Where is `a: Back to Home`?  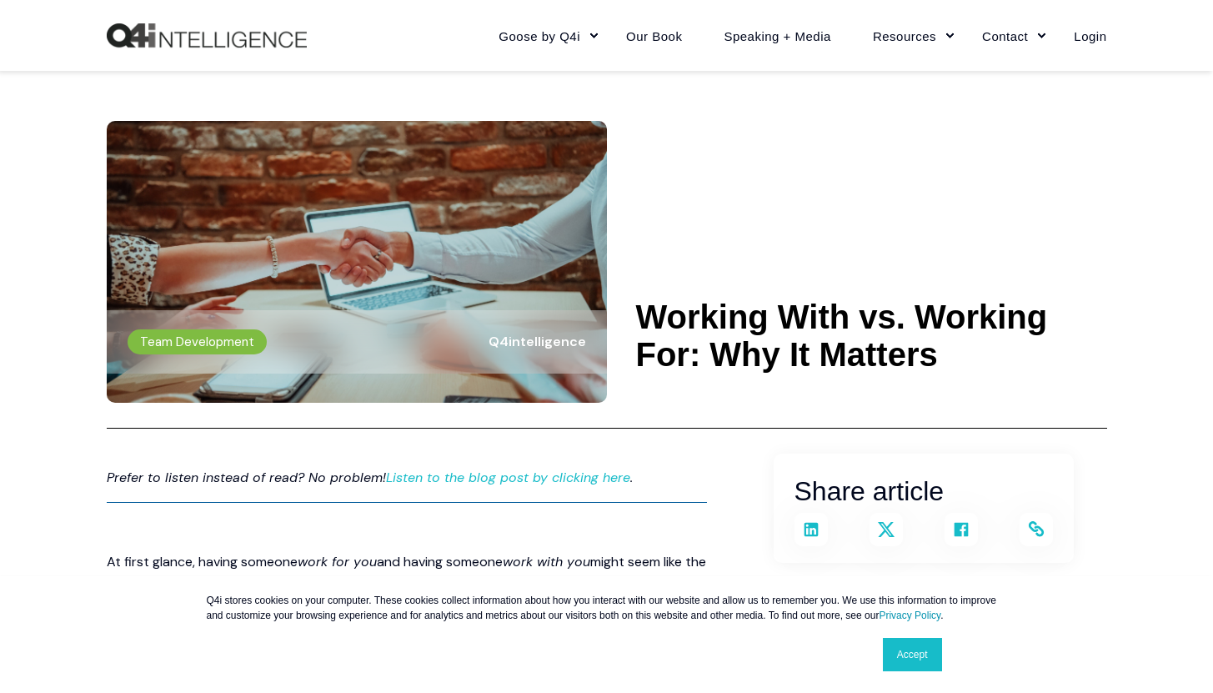
a: Back to Home is located at coordinates (207, 36).